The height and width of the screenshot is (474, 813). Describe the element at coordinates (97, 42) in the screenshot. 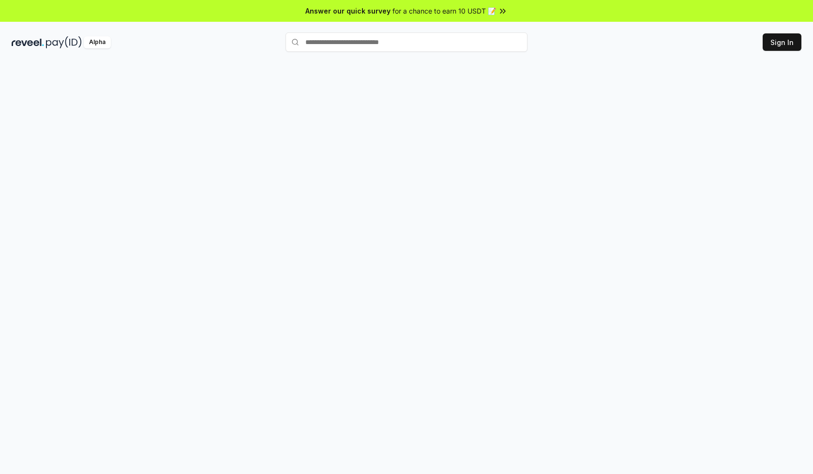

I see `div: Alpha` at that location.